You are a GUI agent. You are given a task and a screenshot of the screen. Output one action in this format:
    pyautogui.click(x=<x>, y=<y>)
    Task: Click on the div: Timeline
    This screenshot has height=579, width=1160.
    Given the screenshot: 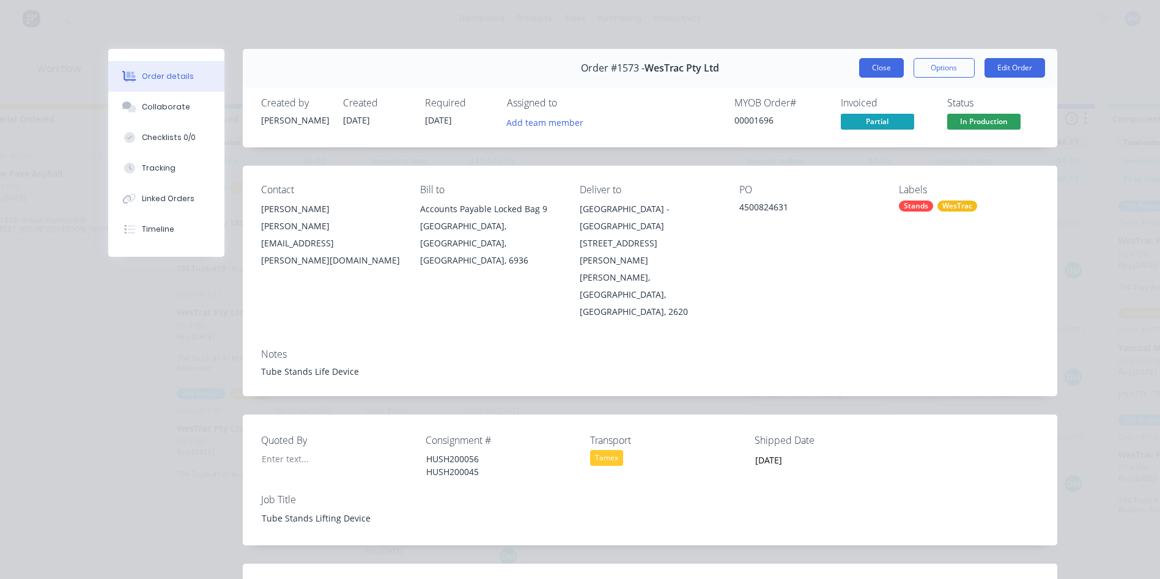 What is the action you would take?
    pyautogui.click(x=158, y=229)
    